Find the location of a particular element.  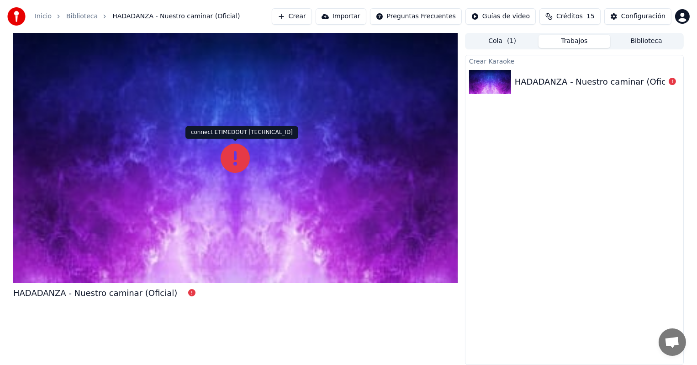

span: Créditos is located at coordinates (570, 16).